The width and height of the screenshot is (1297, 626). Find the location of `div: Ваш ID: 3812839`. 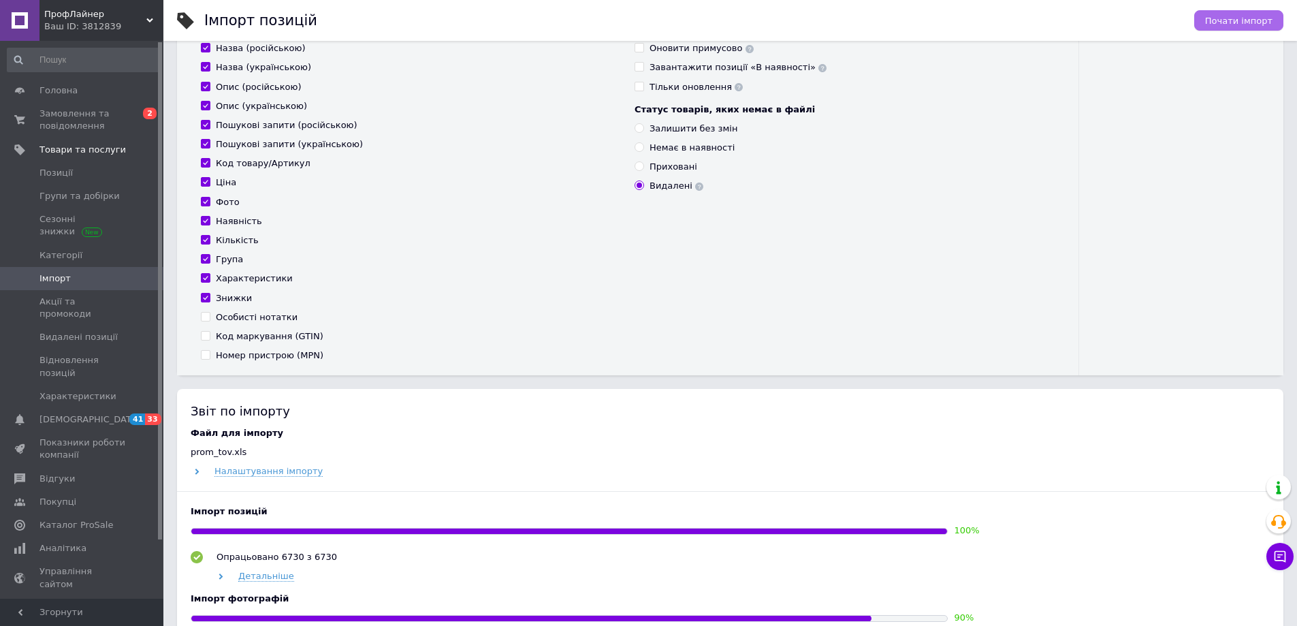

div: Ваш ID: 3812839 is located at coordinates (104, 27).